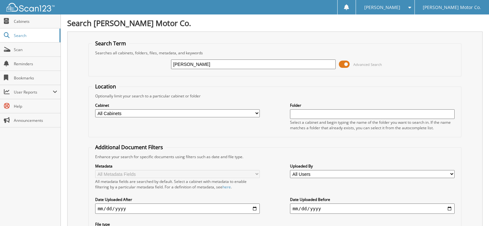 This screenshot has width=489, height=226. Describe the element at coordinates (35, 21) in the screenshot. I see `span: Cabinets` at that location.